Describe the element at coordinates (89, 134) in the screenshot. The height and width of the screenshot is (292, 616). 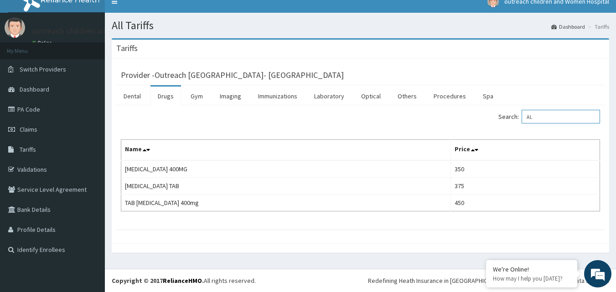
I see `span: We're online!` at that location.